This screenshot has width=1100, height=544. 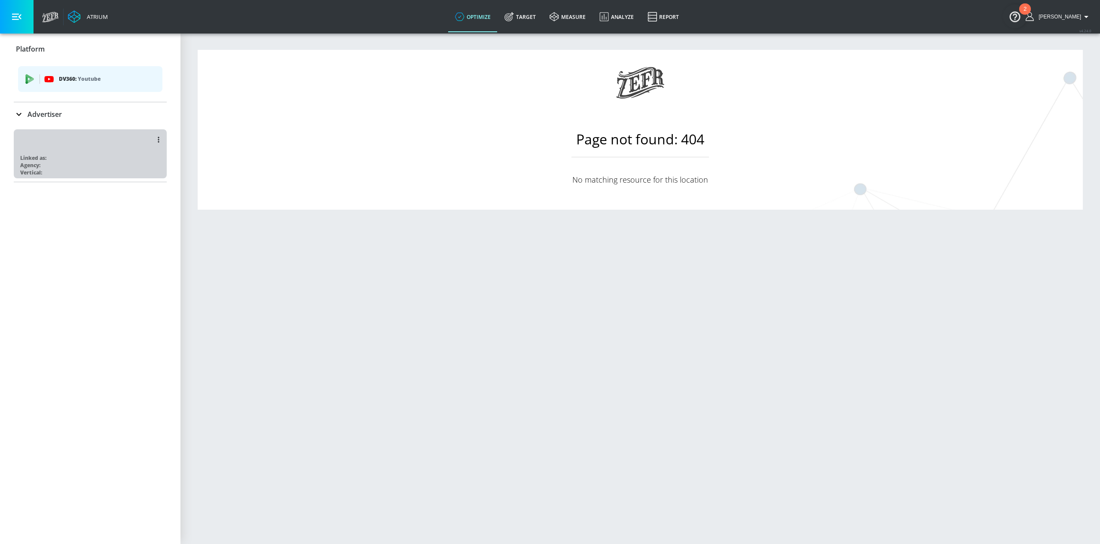 What do you see at coordinates (520, 17) in the screenshot?
I see `a: Target` at bounding box center [520, 17].